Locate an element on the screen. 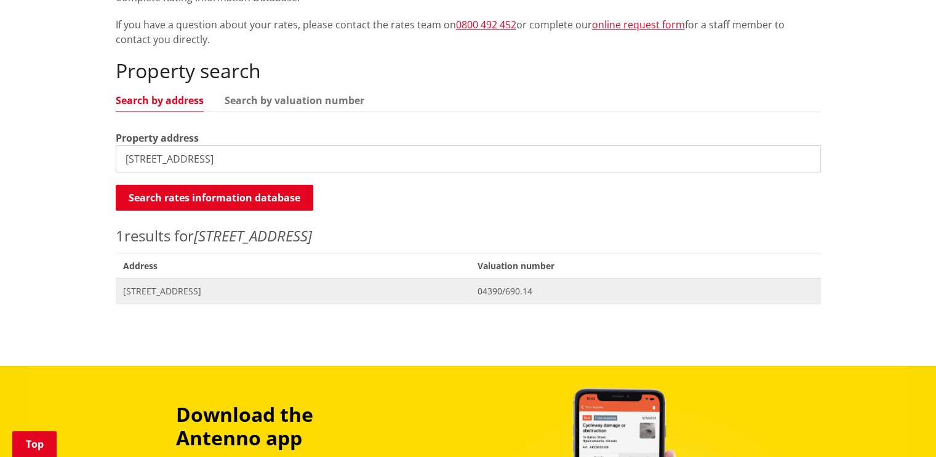 The image size is (936, 457). h3: Download the Antenno app is located at coordinates (287, 426).